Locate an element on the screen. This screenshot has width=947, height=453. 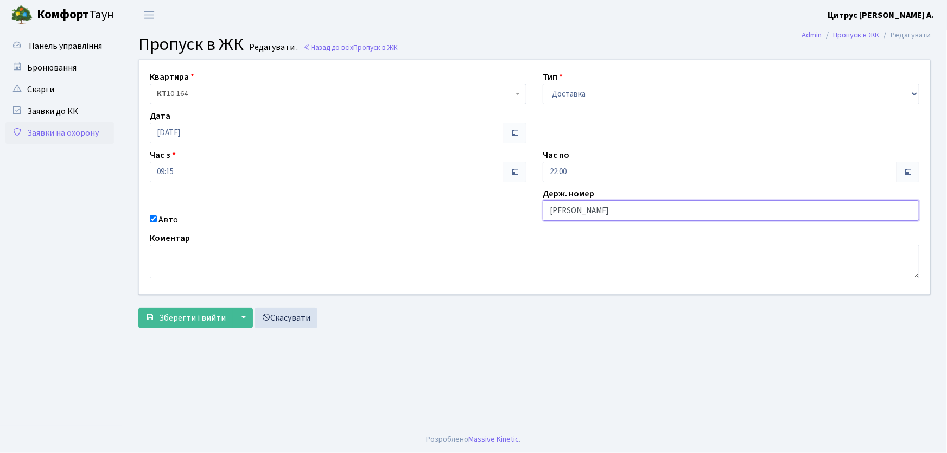
input: AA0001AA is located at coordinates (731, 211).